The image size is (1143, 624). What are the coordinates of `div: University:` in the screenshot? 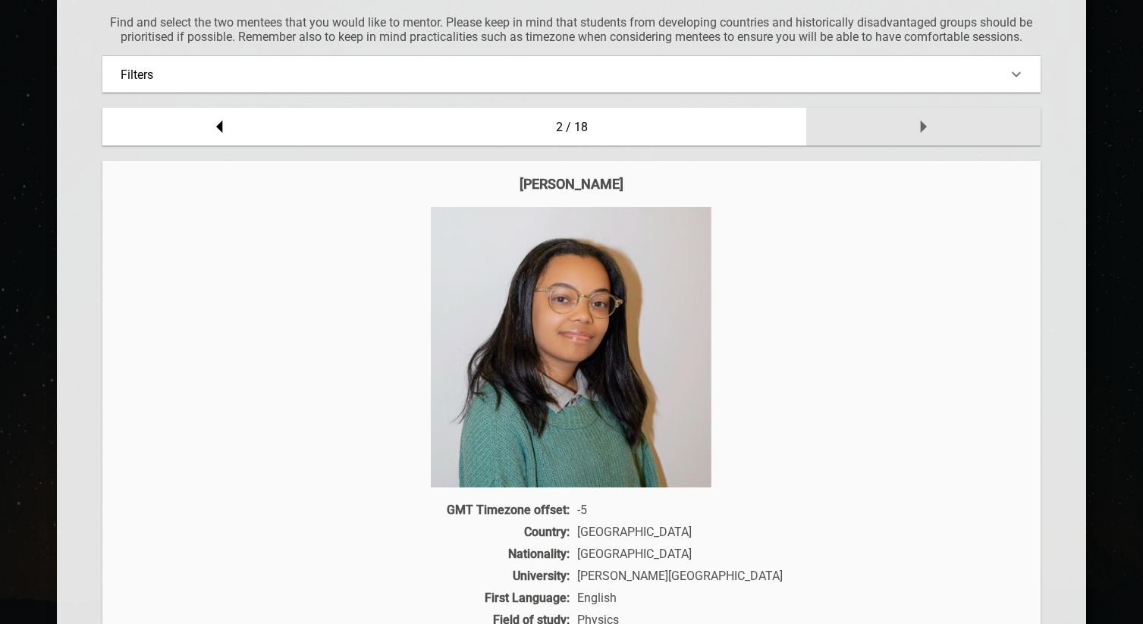 It's located at (345, 576).